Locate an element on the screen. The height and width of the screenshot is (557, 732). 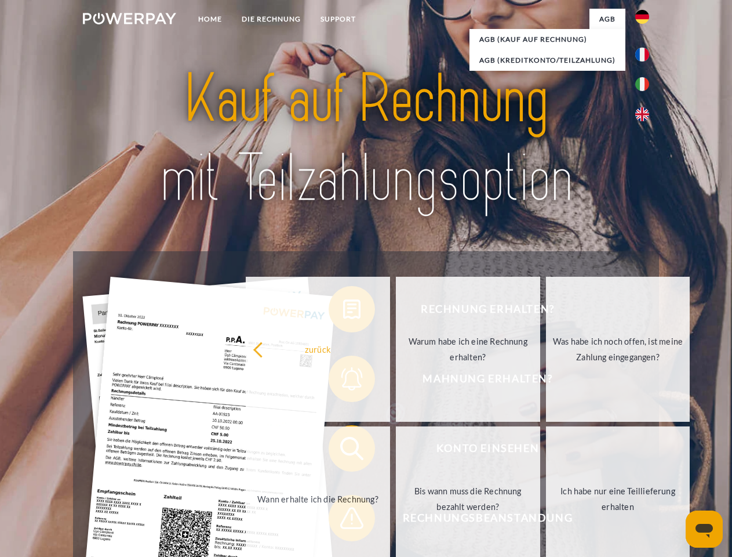
a: DIE RECHNUNG is located at coordinates (271, 19).